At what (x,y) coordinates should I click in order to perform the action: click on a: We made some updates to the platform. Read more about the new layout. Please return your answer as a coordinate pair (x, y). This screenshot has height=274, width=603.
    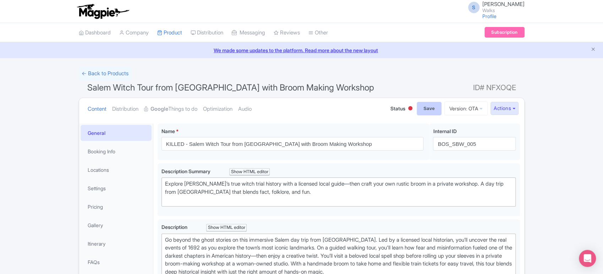
    Looking at the image, I should click on (301, 50).